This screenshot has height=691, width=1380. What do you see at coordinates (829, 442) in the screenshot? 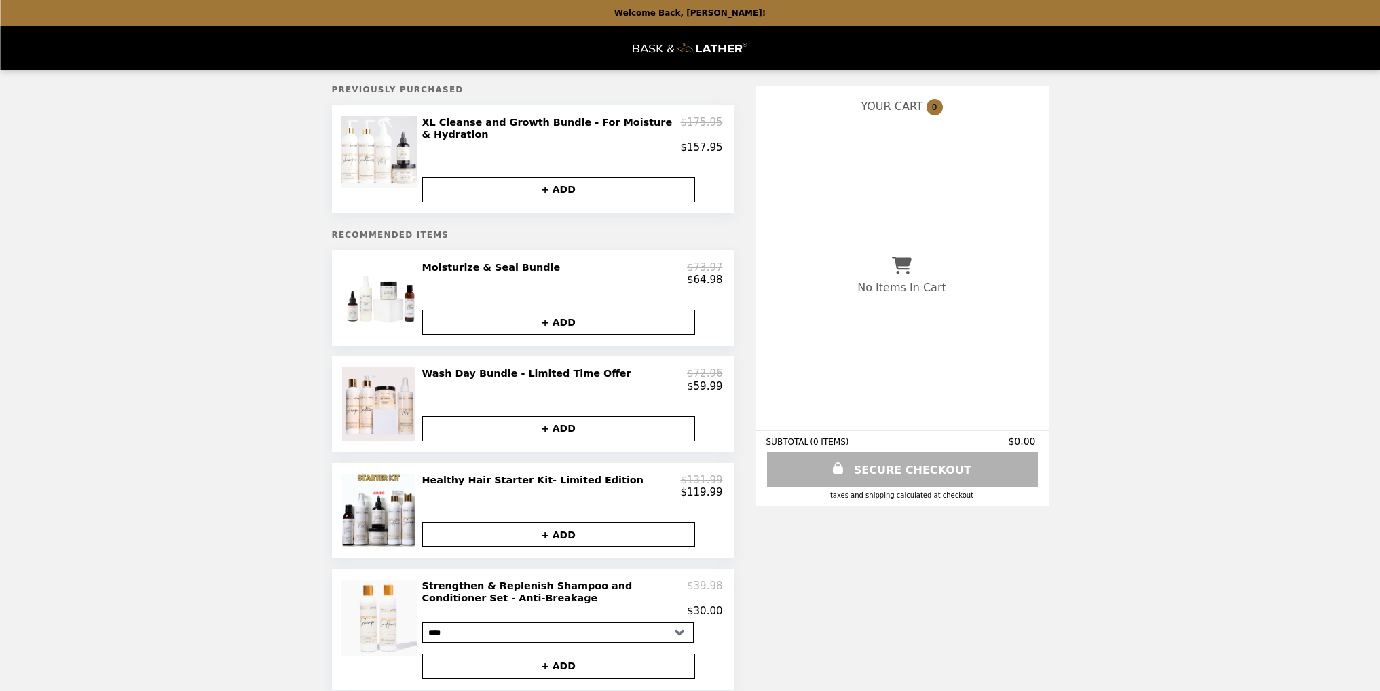
I see `span: ( 0 ITEMS )` at bounding box center [829, 442].